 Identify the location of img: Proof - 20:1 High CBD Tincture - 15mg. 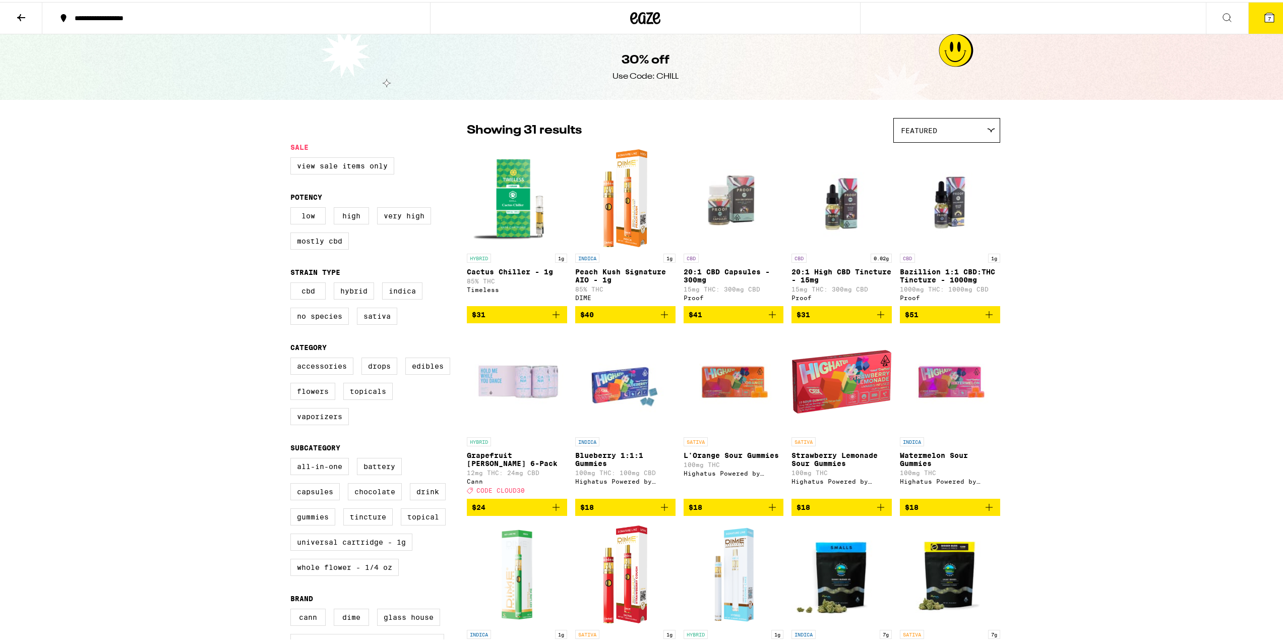
(841, 196).